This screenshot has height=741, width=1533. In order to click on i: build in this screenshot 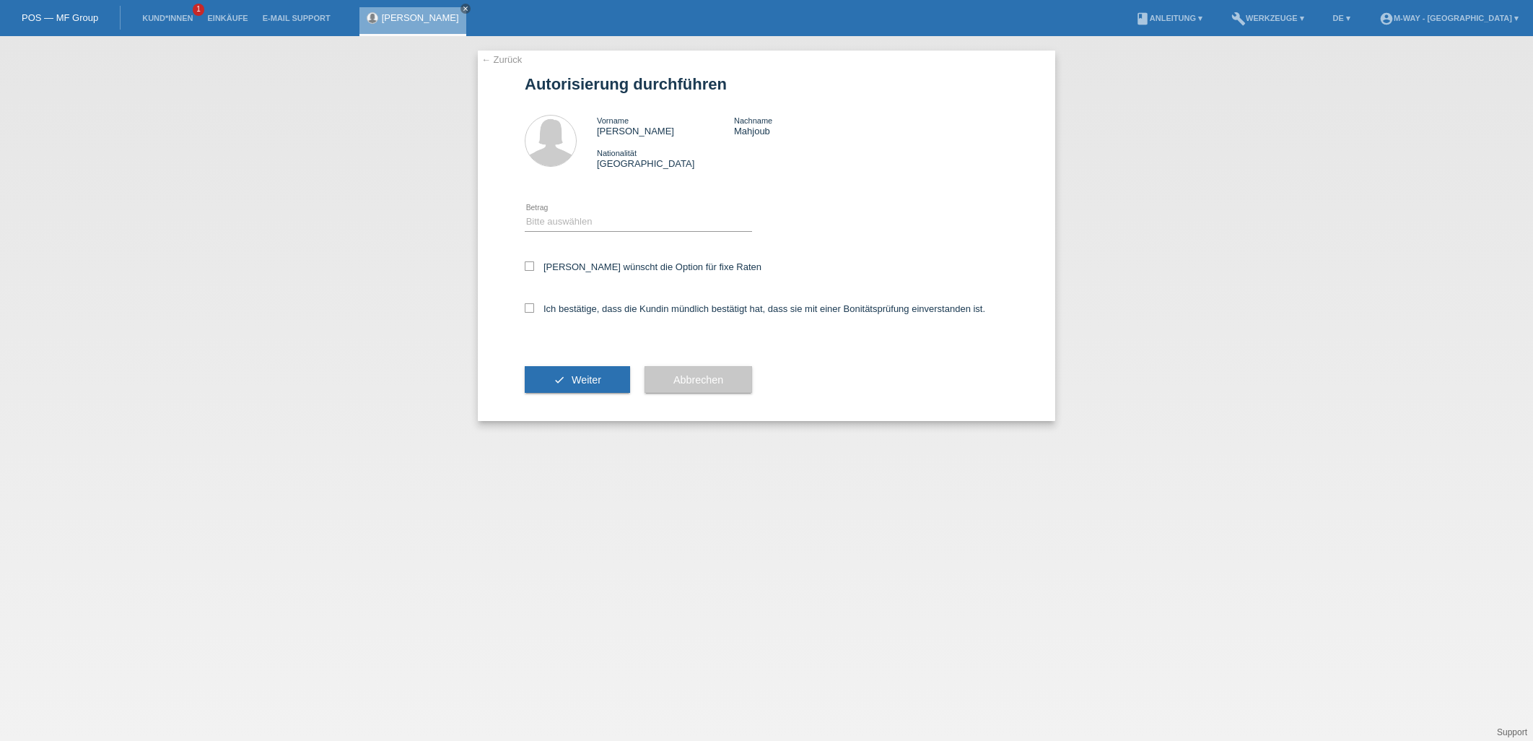, I will do `click(1239, 19)`.